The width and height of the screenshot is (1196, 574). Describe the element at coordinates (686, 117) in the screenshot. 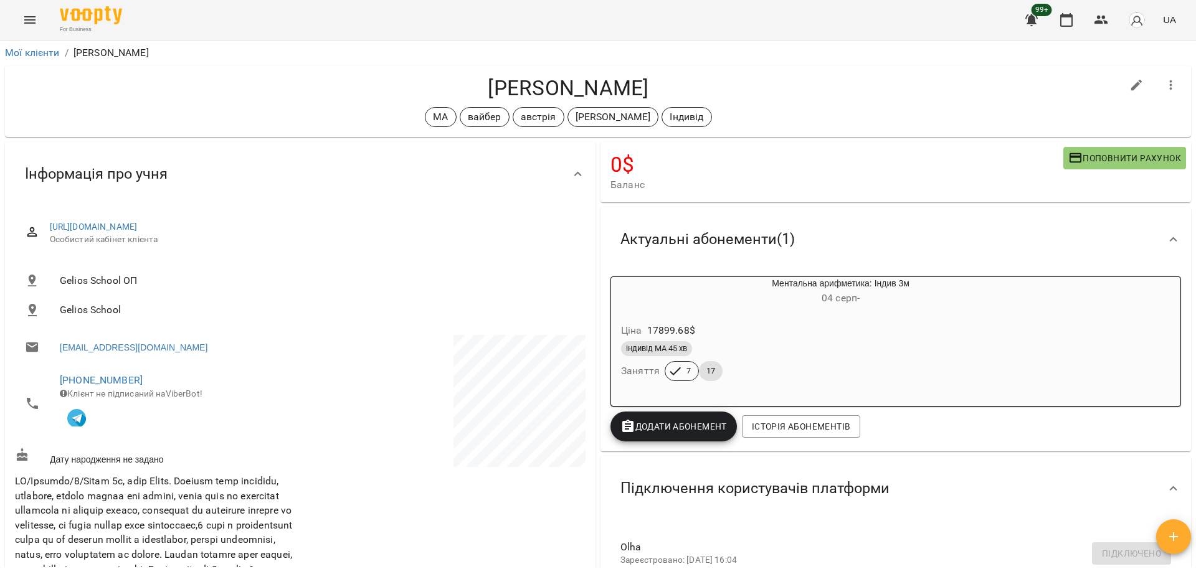

I see `div: Індивід` at that location.